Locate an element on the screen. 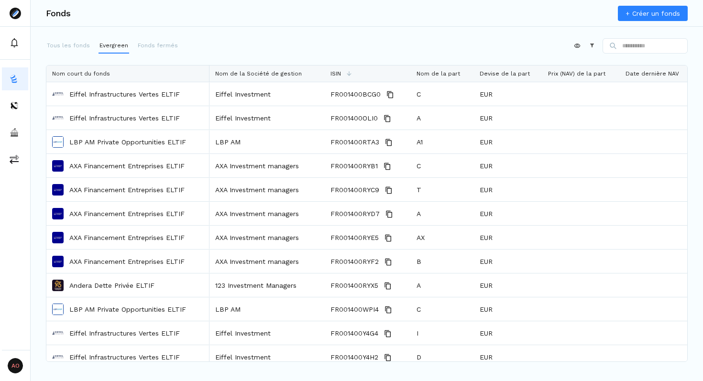 This screenshot has height=381, width=703. span: FR001400RYE5 is located at coordinates (354, 238).